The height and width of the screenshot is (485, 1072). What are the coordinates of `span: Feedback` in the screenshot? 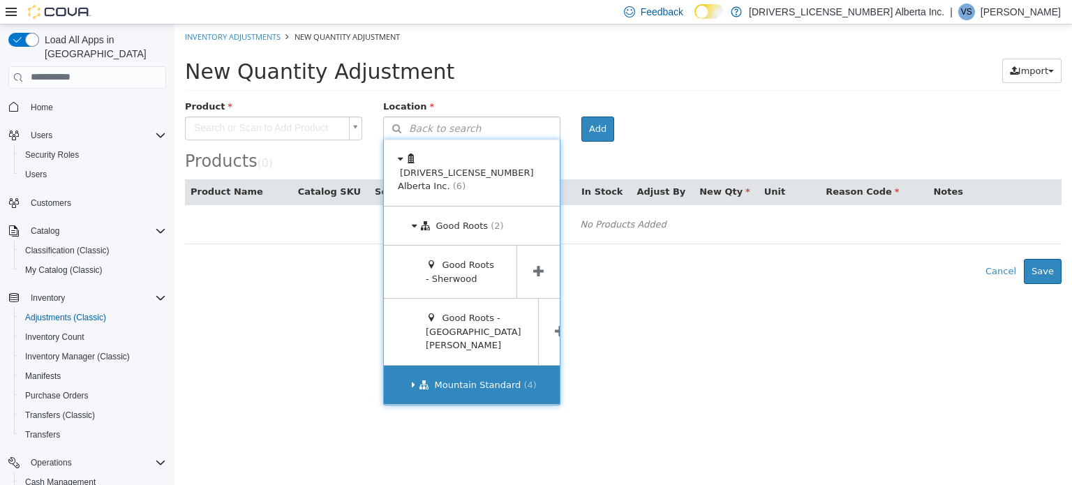 It's located at (661, 12).